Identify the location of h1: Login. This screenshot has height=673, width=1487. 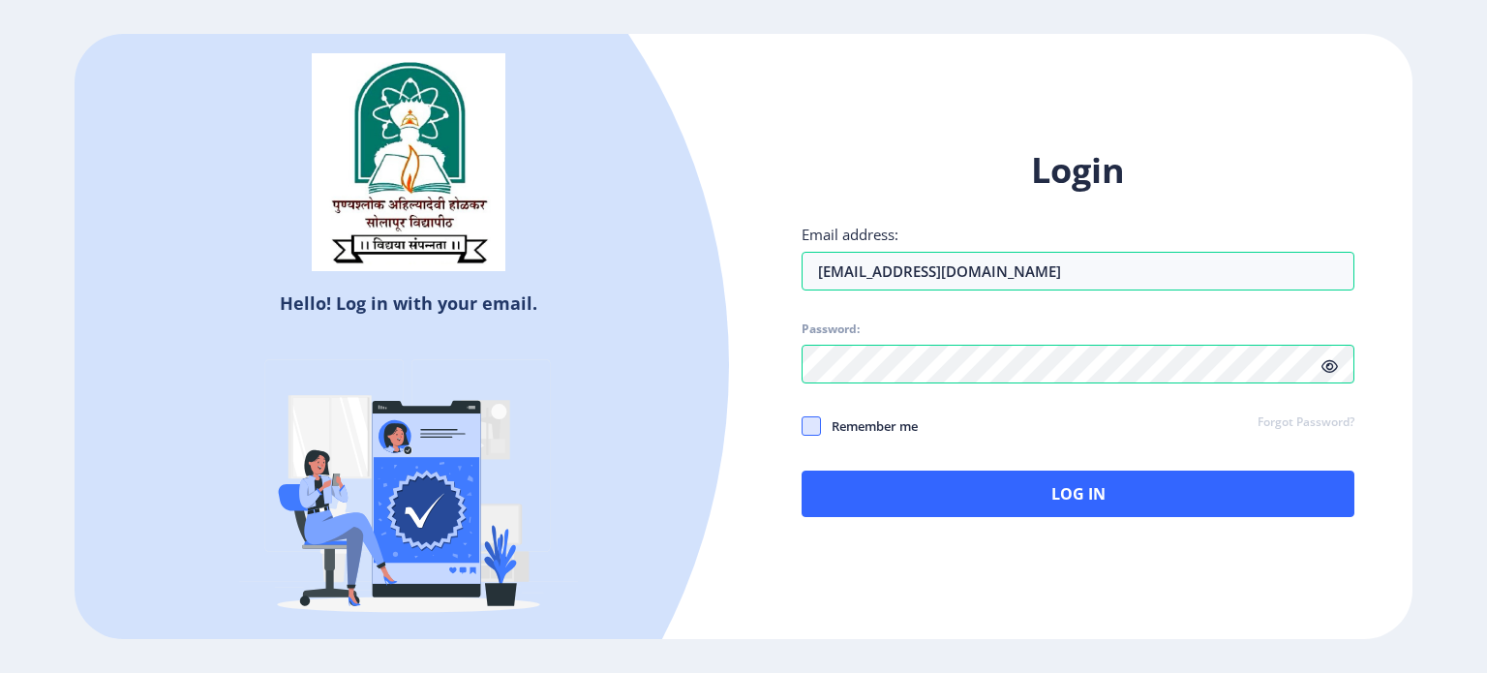
(1078, 170).